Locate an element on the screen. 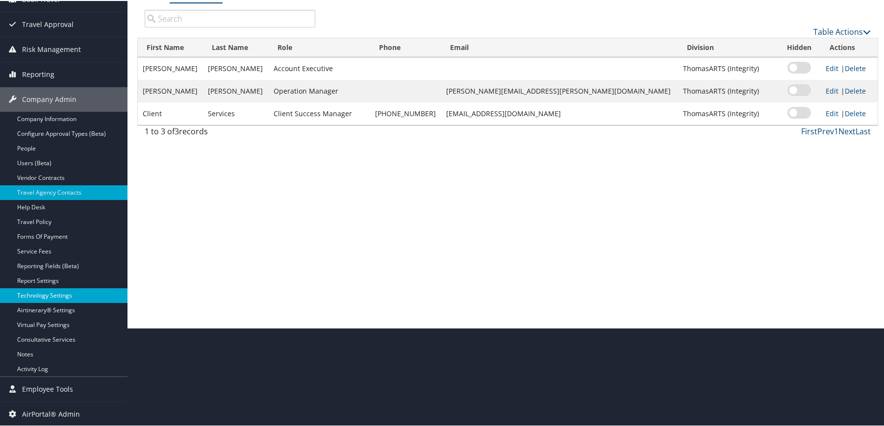  span: AirPortal® Admin is located at coordinates (51, 414).